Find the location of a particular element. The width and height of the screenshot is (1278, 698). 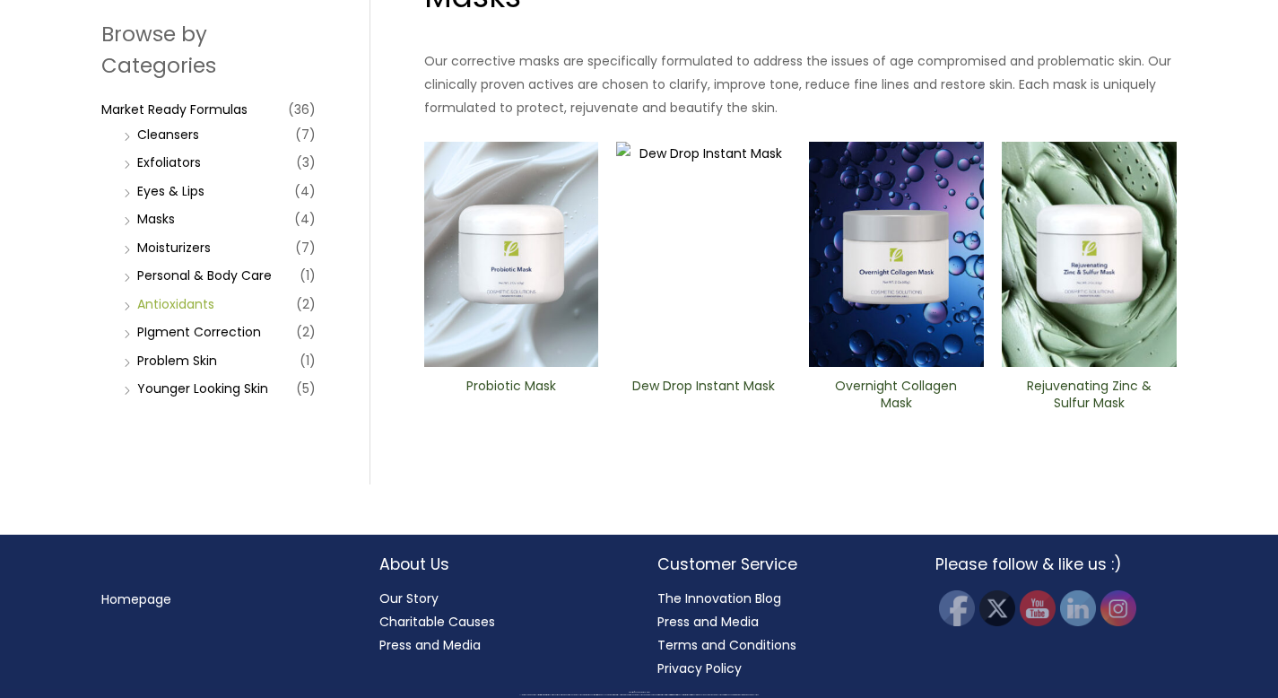

span: (36) is located at coordinates (301, 109).